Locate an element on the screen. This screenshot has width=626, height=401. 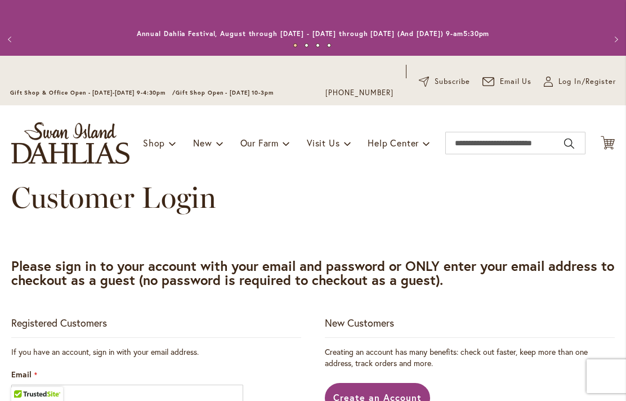
a: store logo is located at coordinates (70, 143).